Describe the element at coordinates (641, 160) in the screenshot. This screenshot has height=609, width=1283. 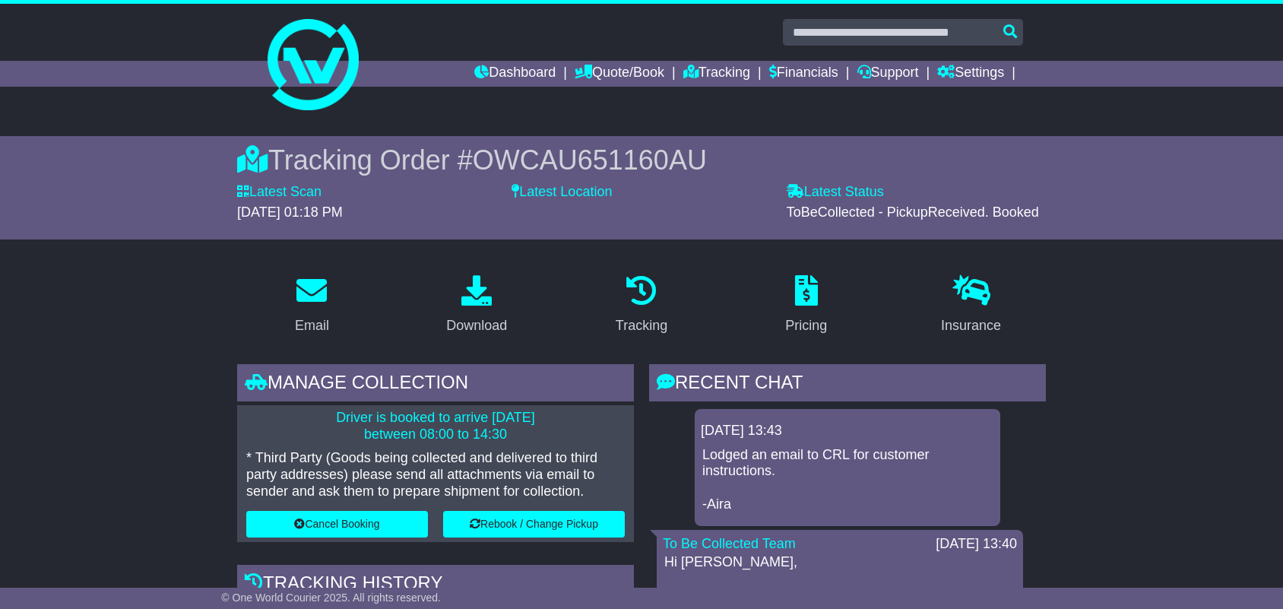
I see `div: Tracking Order #` at that location.